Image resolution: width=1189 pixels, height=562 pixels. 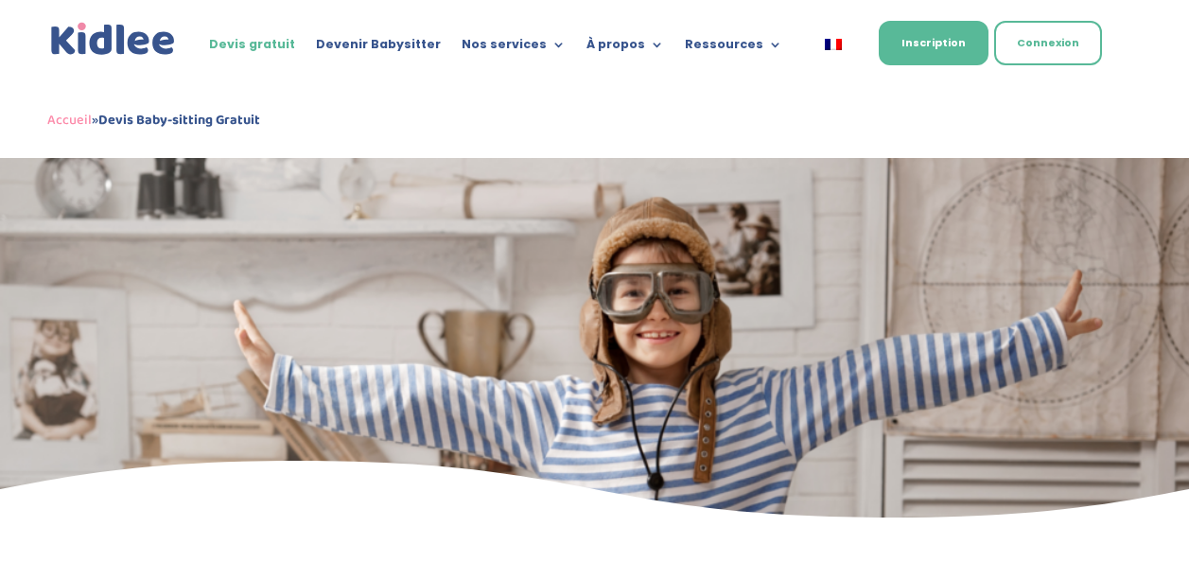 I want to click on a: Accueil, so click(x=69, y=120).